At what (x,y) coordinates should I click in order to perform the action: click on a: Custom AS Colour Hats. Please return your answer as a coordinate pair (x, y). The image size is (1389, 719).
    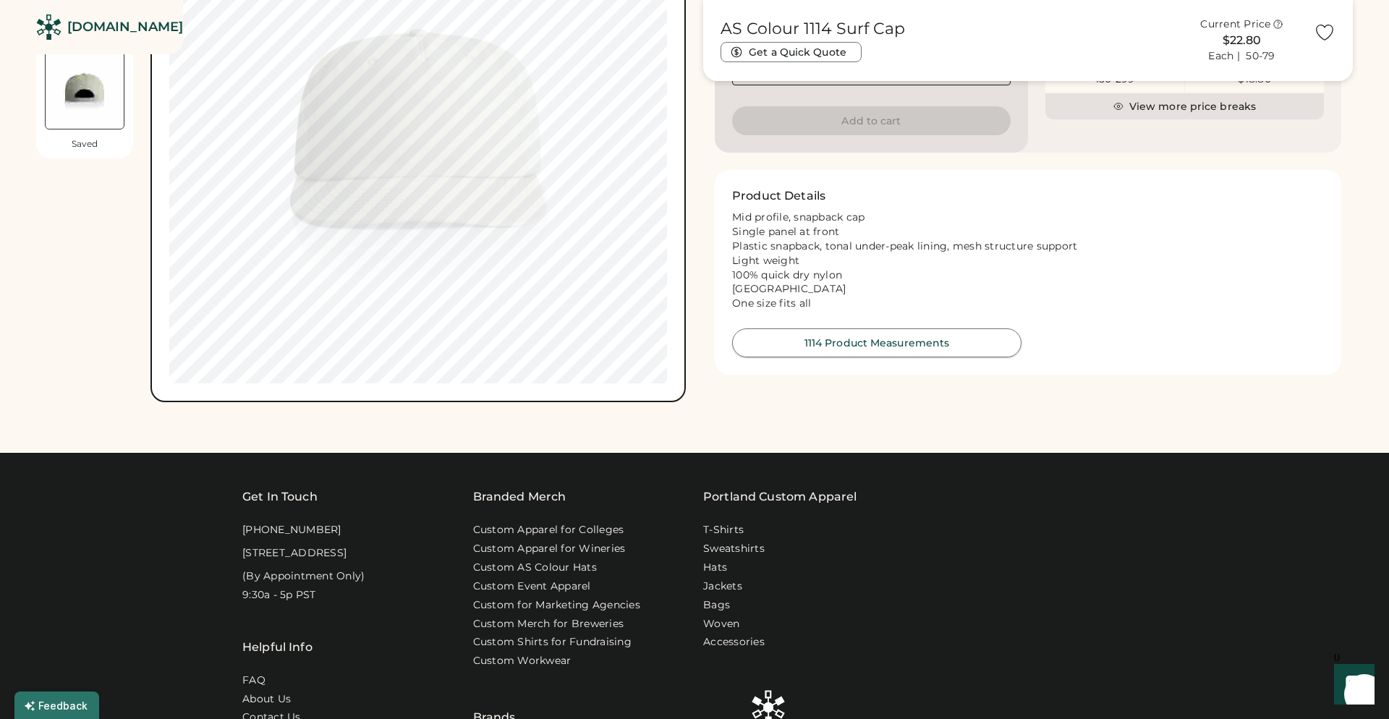
    Looking at the image, I should click on (535, 568).